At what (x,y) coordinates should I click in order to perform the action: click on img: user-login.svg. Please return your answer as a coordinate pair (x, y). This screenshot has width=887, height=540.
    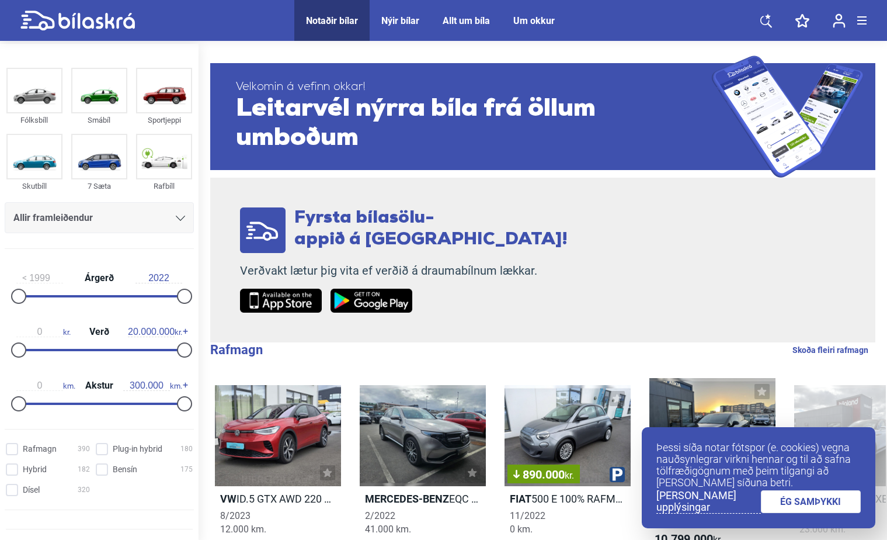
    Looking at the image, I should click on (839, 20).